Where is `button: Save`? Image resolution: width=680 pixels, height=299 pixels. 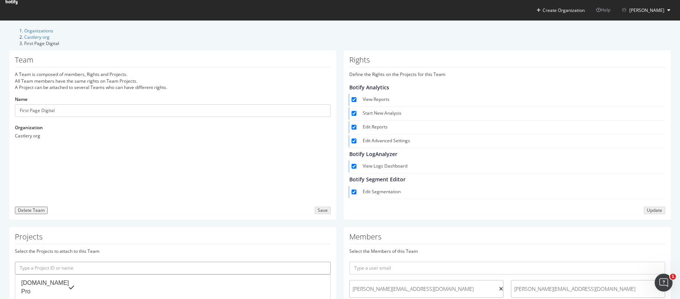
button: Save is located at coordinates (323, 211).